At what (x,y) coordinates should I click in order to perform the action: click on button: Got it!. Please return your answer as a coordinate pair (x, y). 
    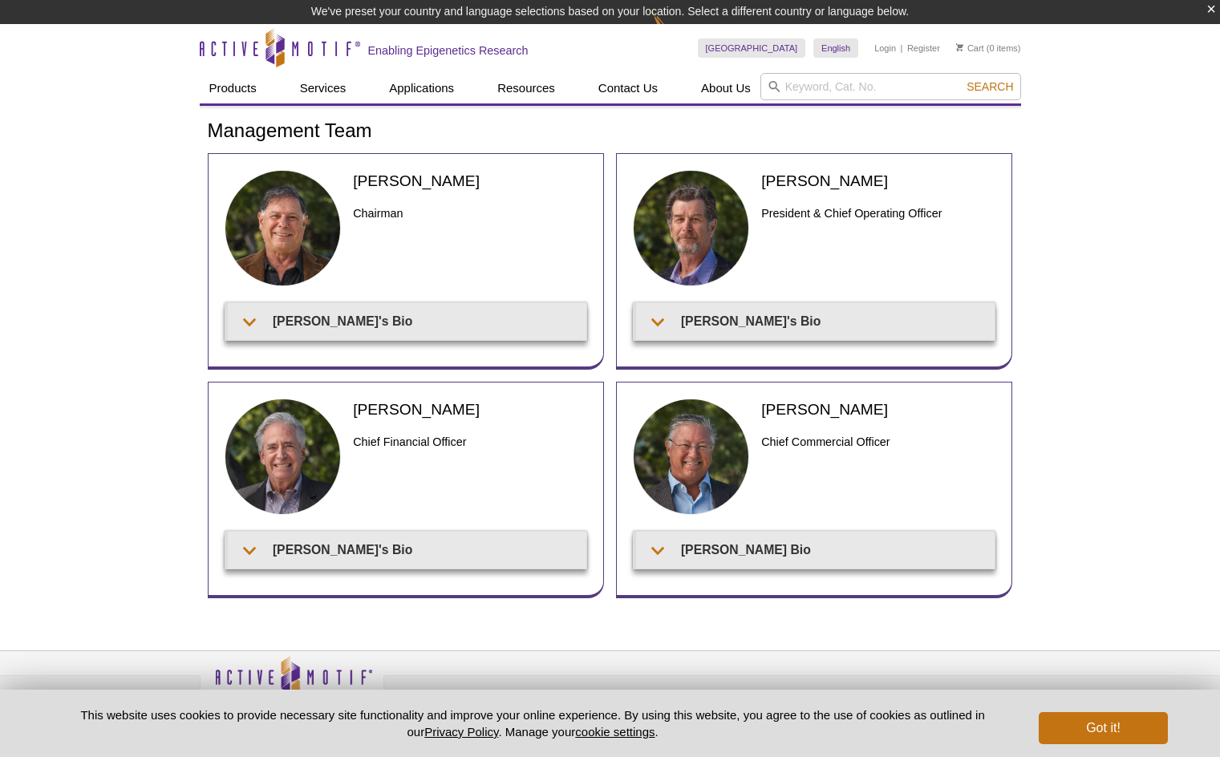
    Looking at the image, I should click on (1103, 728).